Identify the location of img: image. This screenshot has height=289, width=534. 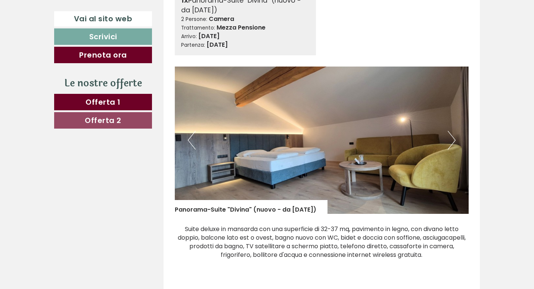
(322, 140).